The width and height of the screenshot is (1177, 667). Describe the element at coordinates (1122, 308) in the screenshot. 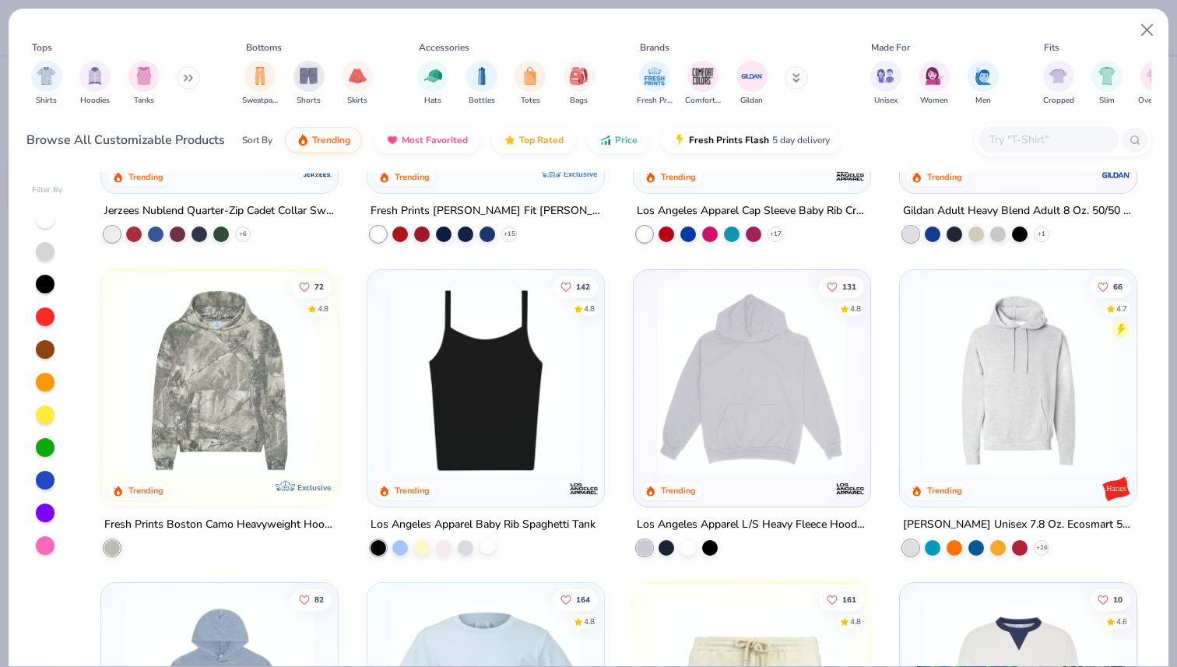

I see `div: 4.7` at that location.